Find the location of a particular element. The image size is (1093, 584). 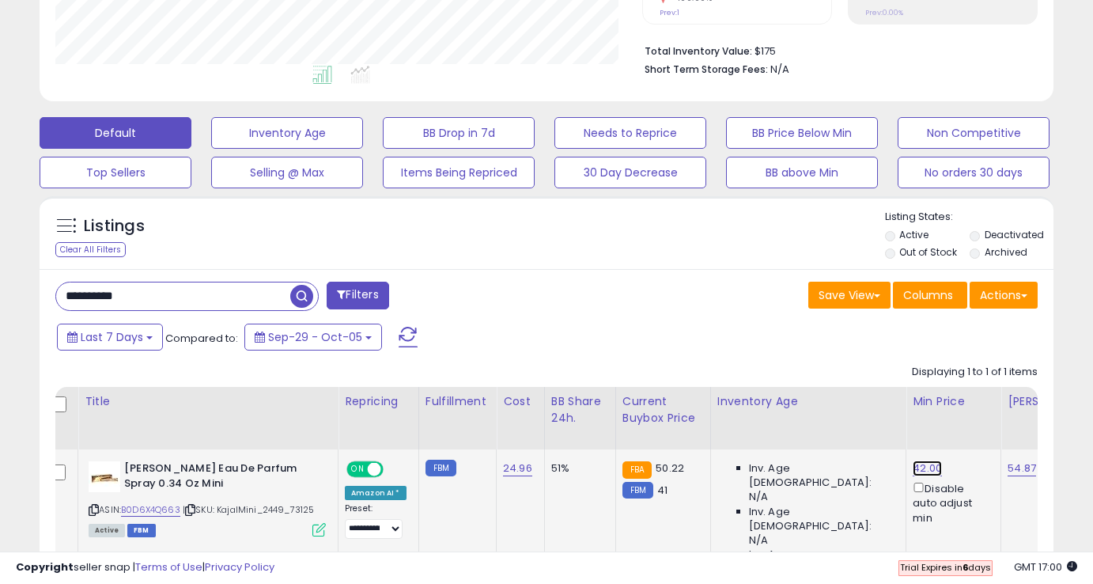

button: BB above Min is located at coordinates (802, 172).